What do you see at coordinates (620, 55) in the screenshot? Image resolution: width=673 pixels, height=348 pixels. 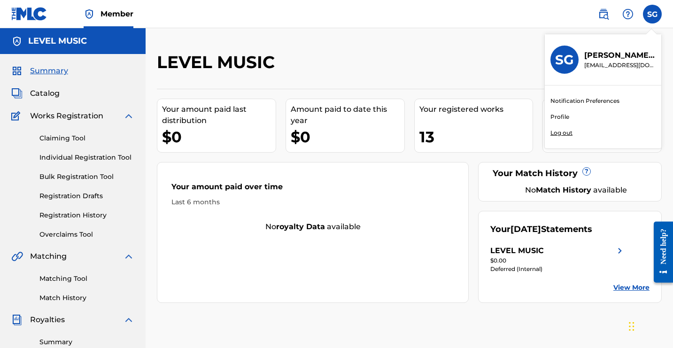 I see `p: Sean Gardner` at bounding box center [620, 55].